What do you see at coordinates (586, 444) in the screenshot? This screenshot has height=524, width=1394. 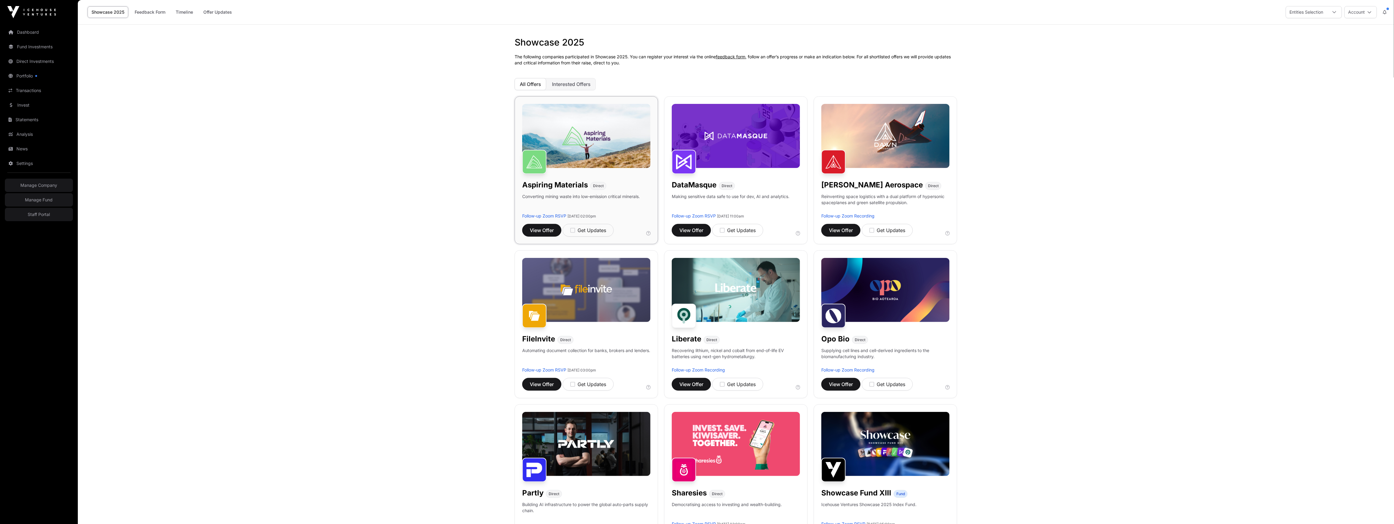 I see `img: Partly-Banner.jpg` at bounding box center [586, 444].